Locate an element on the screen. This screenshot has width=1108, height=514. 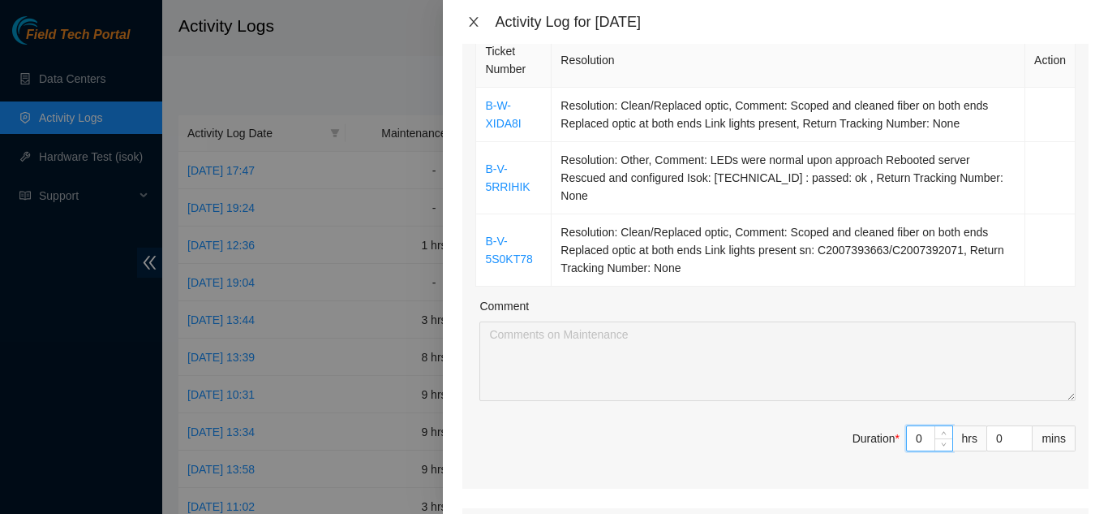
button: Close is located at coordinates (474, 22).